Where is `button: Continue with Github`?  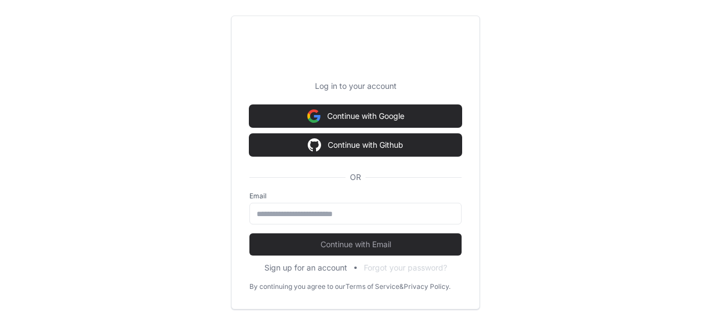 button: Continue with Github is located at coordinates (355, 145).